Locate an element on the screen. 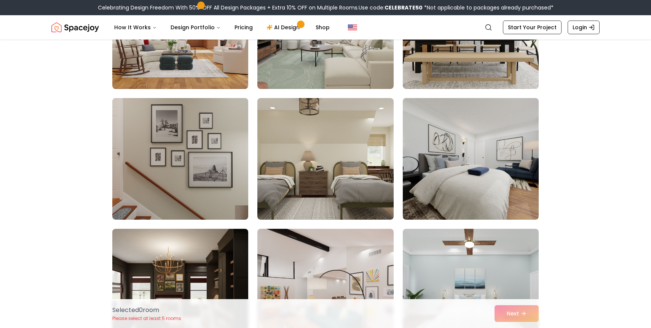 Image resolution: width=651 pixels, height=328 pixels. a: Start Your Project is located at coordinates (532, 27).